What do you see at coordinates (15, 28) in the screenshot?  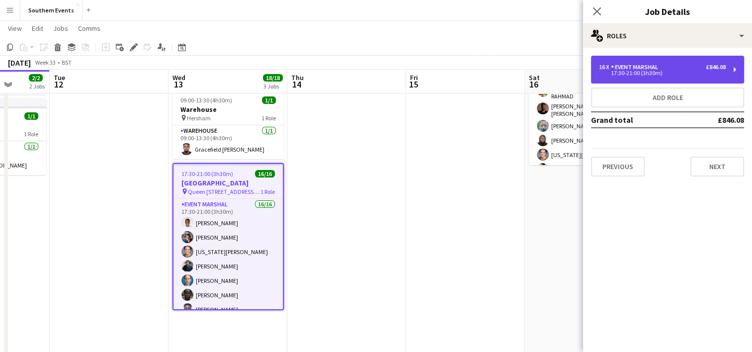 I see `span: View` at bounding box center [15, 28].